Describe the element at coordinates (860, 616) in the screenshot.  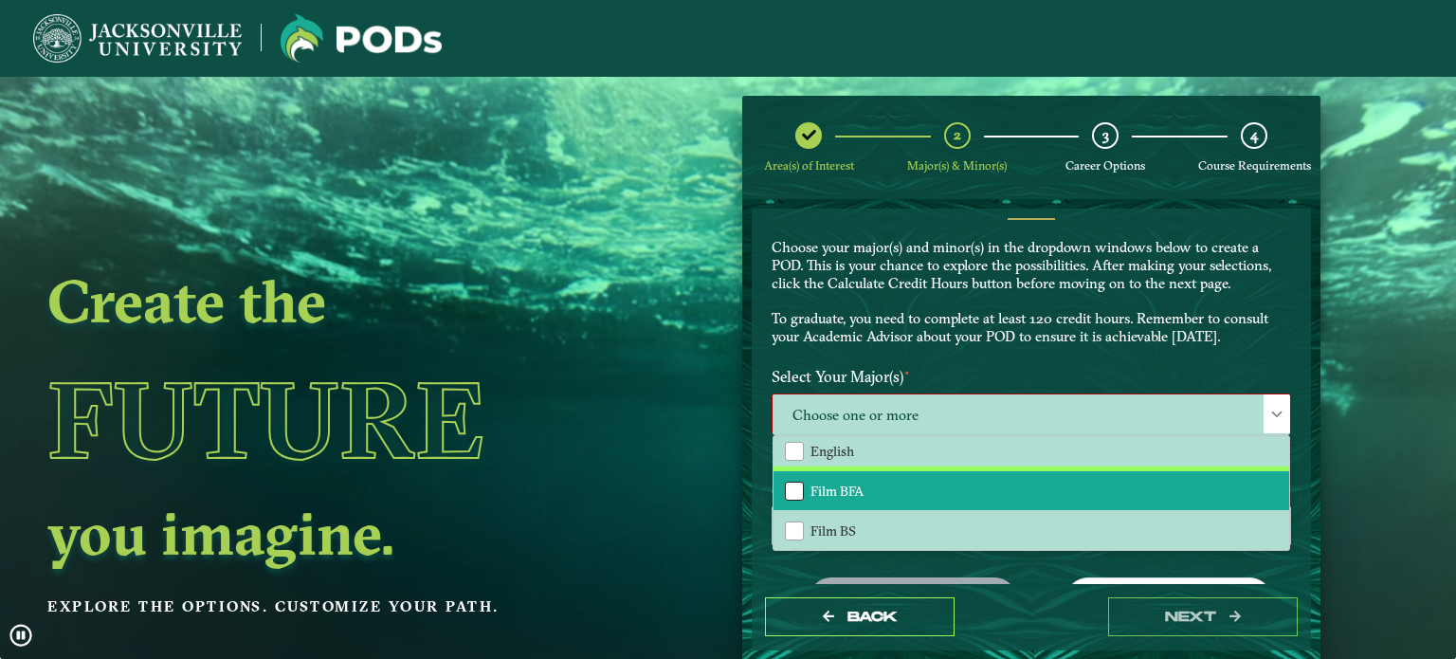
I see `button: Back` at that location.